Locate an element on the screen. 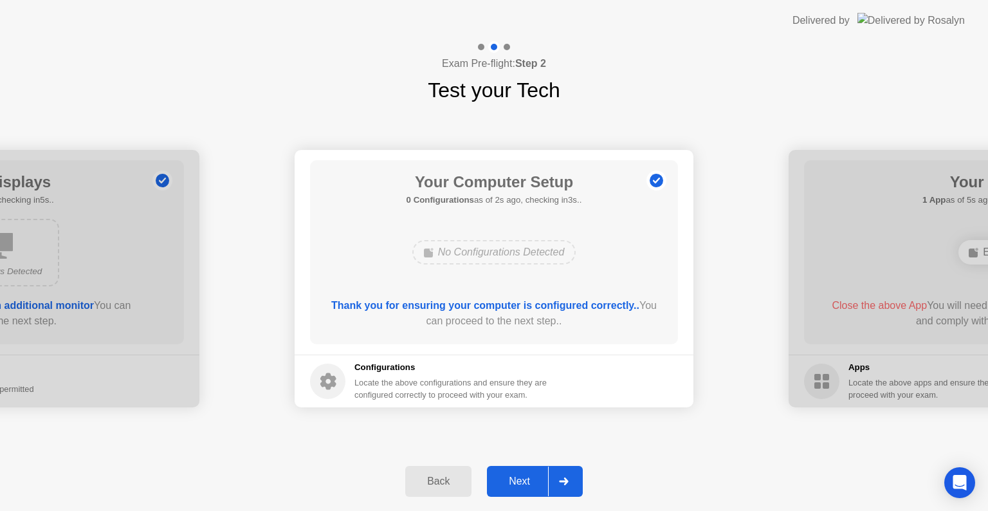  h4: Exam Pre-flight: is located at coordinates (494, 64).